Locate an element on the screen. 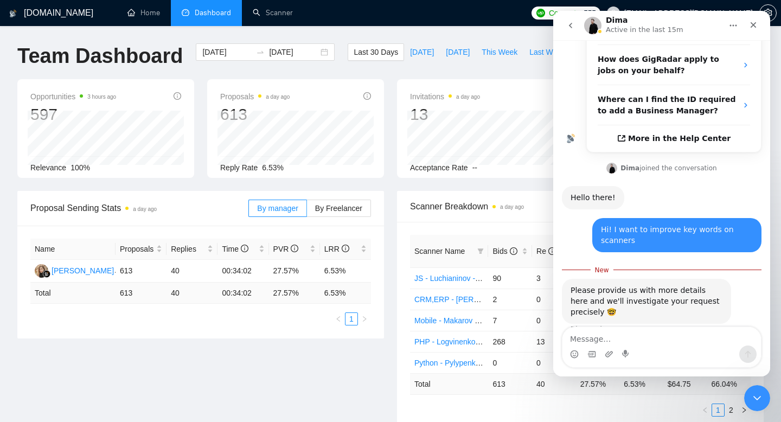 This screenshot has width=781, height=422. span: right is located at coordinates (744, 410).